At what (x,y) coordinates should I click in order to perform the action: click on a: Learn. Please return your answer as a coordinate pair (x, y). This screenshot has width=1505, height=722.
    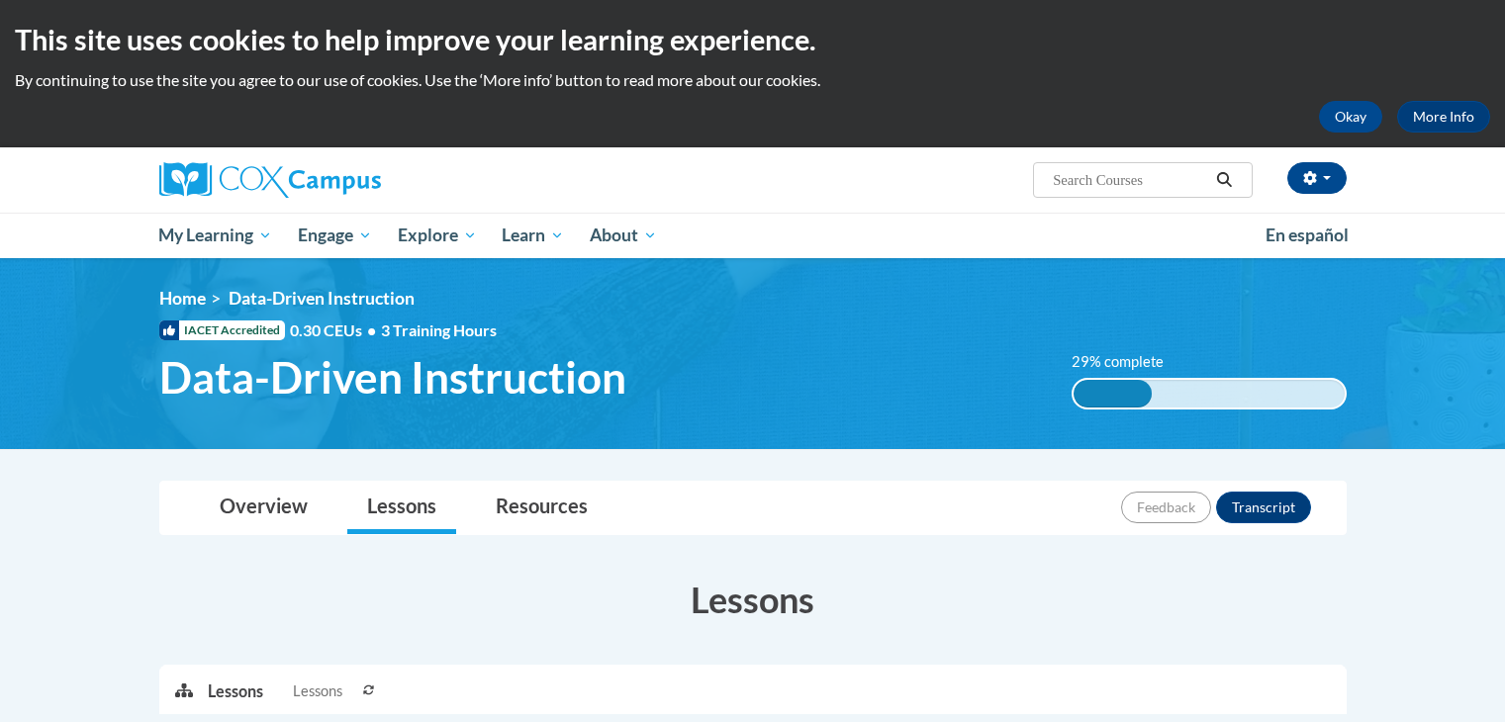
    Looking at the image, I should click on (532, 235).